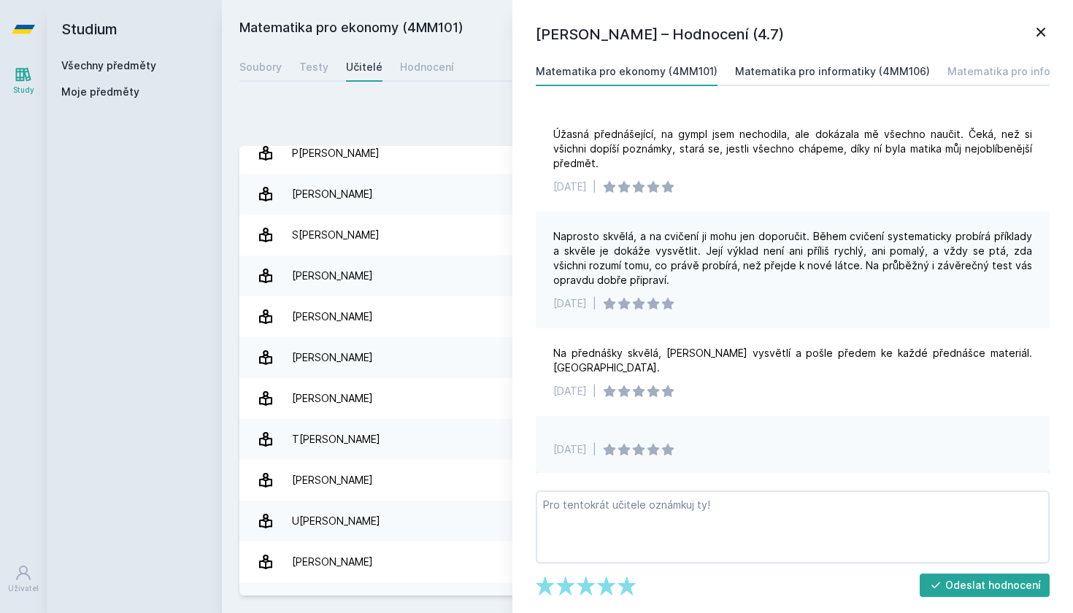 The height and width of the screenshot is (613, 1073). What do you see at coordinates (314, 67) in the screenshot?
I see `div: Testy` at bounding box center [314, 67].